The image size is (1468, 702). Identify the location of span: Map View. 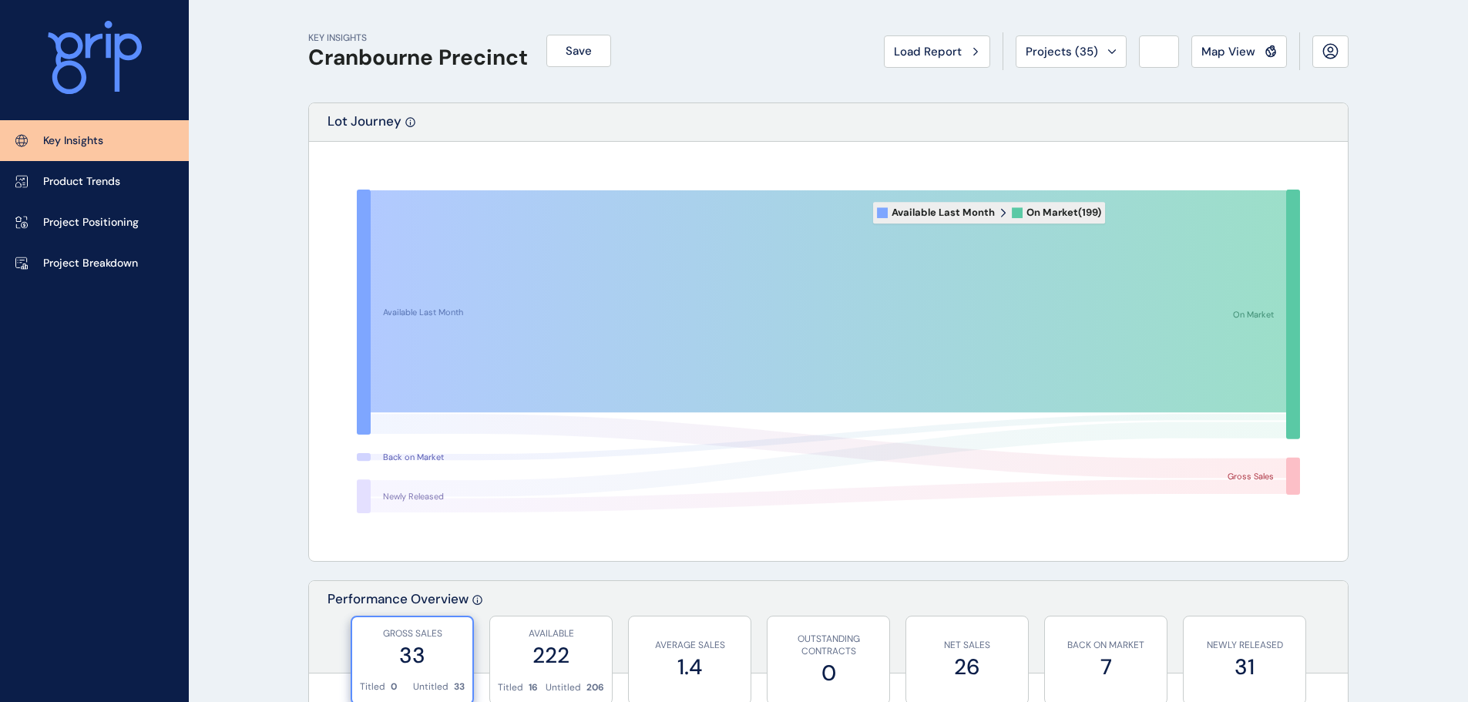
(1228, 52).